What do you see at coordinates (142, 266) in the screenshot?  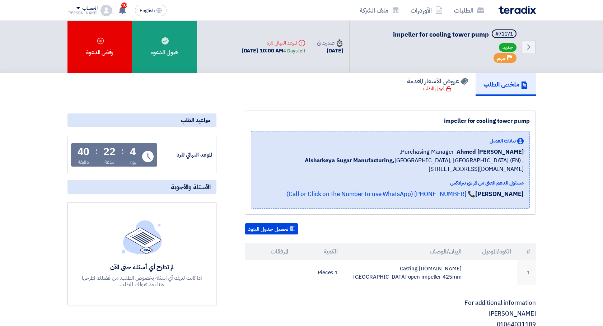 I see `div: لم تطرح أي أسئلة حتى الآن` at bounding box center [142, 266].